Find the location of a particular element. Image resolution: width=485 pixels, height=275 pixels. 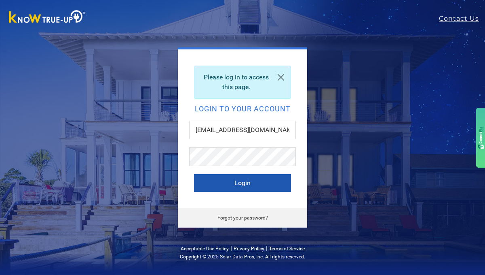

a: Privacy Policy is located at coordinates (249, 248).